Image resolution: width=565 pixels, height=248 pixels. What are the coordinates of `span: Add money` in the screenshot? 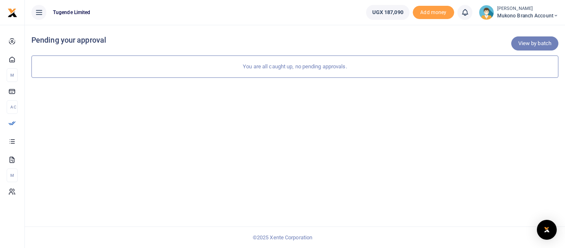 It's located at (433, 12).